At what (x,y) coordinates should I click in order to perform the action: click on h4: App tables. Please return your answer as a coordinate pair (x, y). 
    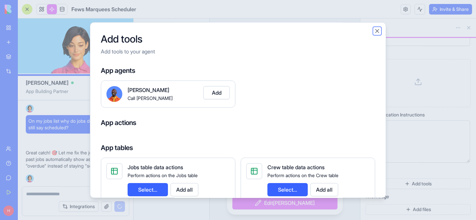
    Looking at the image, I should click on (238, 148).